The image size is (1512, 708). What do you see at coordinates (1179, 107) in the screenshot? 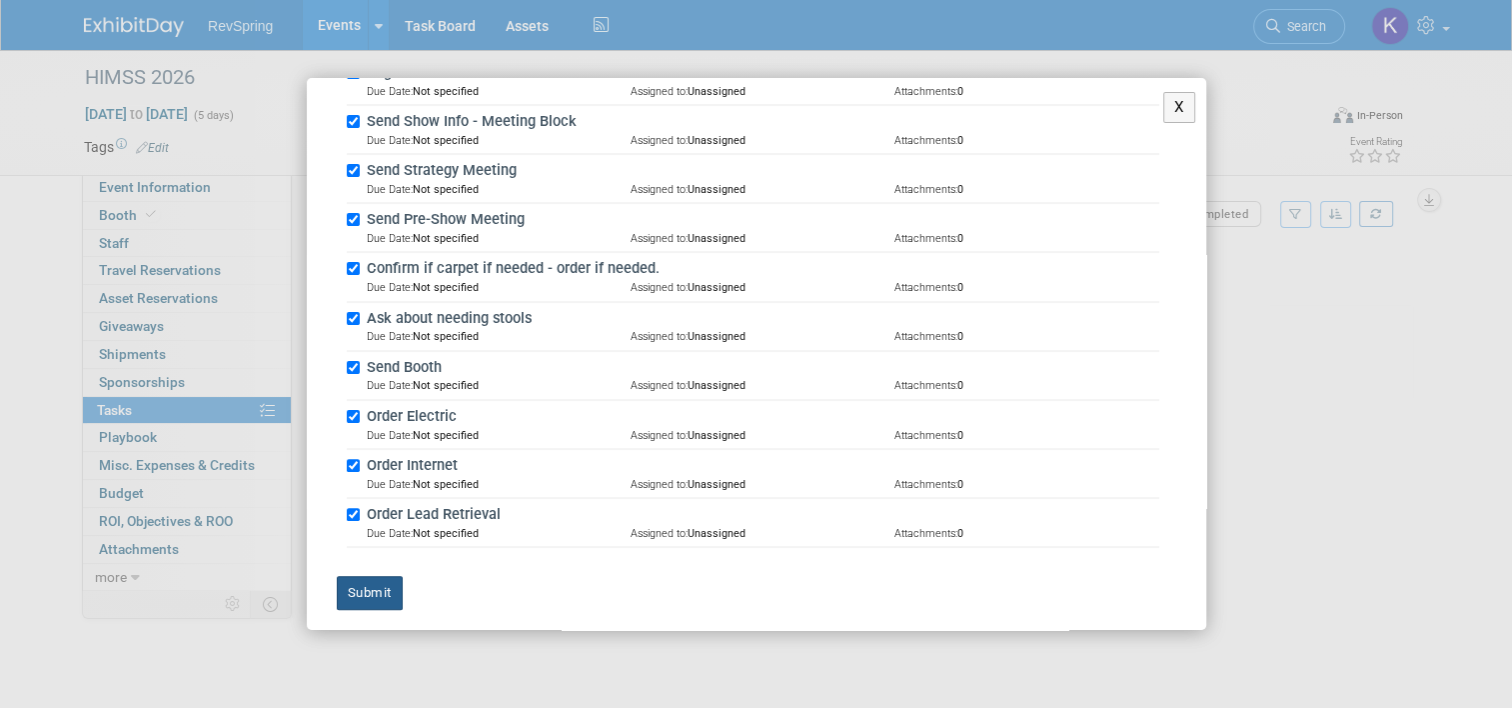
I see `button: X` at bounding box center [1179, 107].